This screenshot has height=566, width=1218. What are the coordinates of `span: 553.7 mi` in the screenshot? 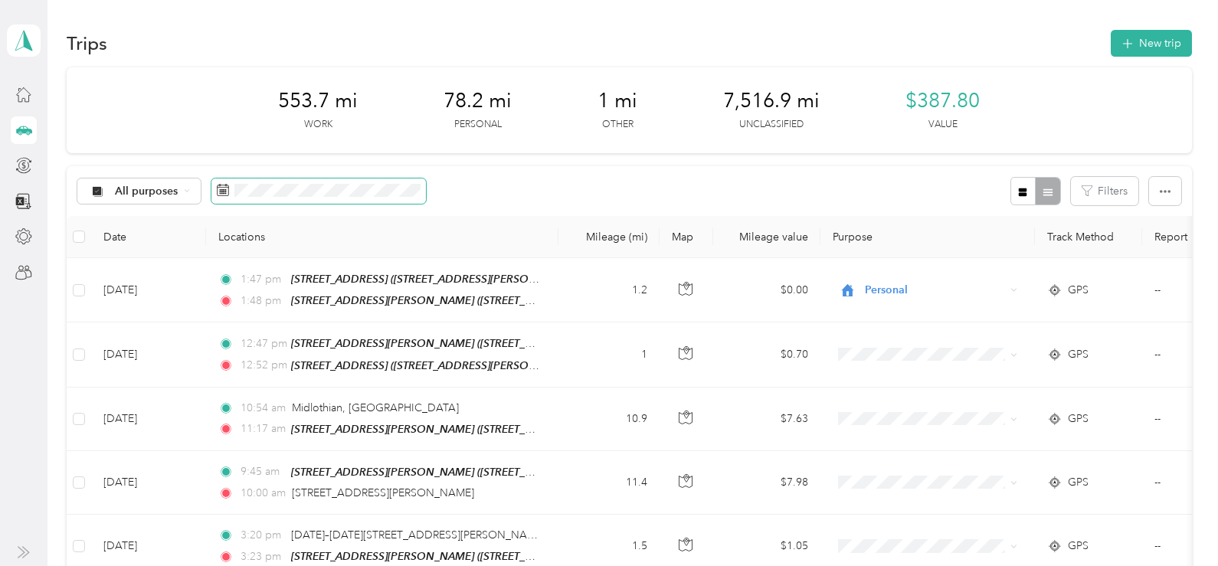 It's located at (318, 101).